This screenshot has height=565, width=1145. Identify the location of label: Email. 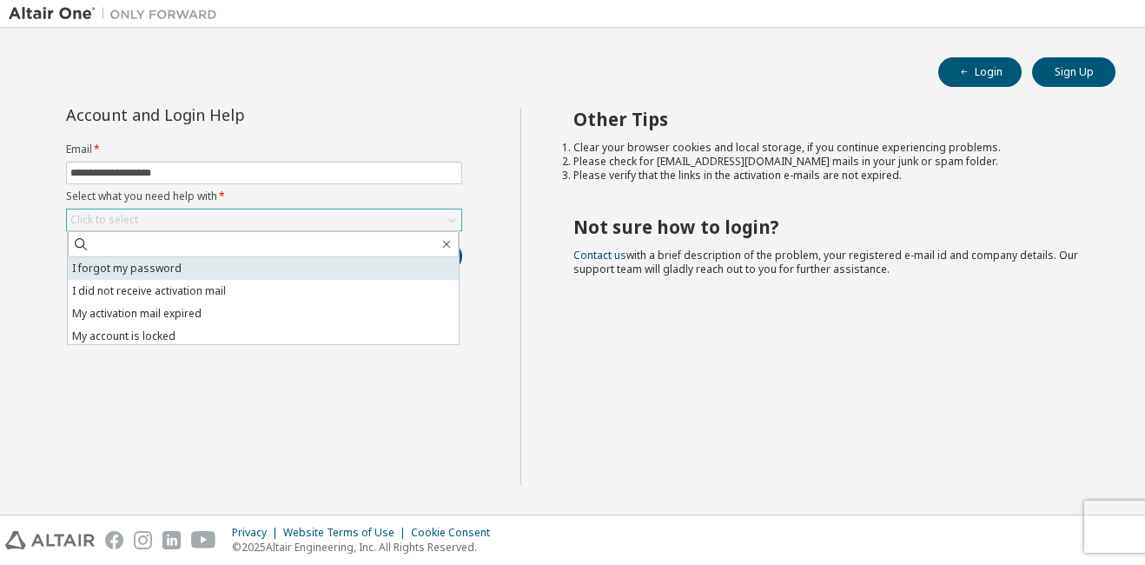
(264, 149).